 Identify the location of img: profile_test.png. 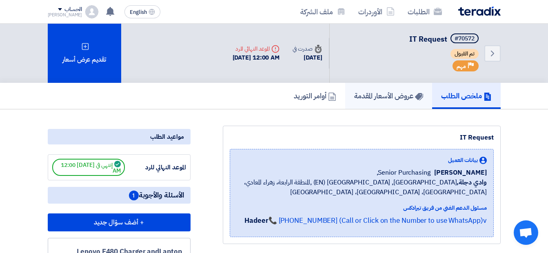
(92, 12).